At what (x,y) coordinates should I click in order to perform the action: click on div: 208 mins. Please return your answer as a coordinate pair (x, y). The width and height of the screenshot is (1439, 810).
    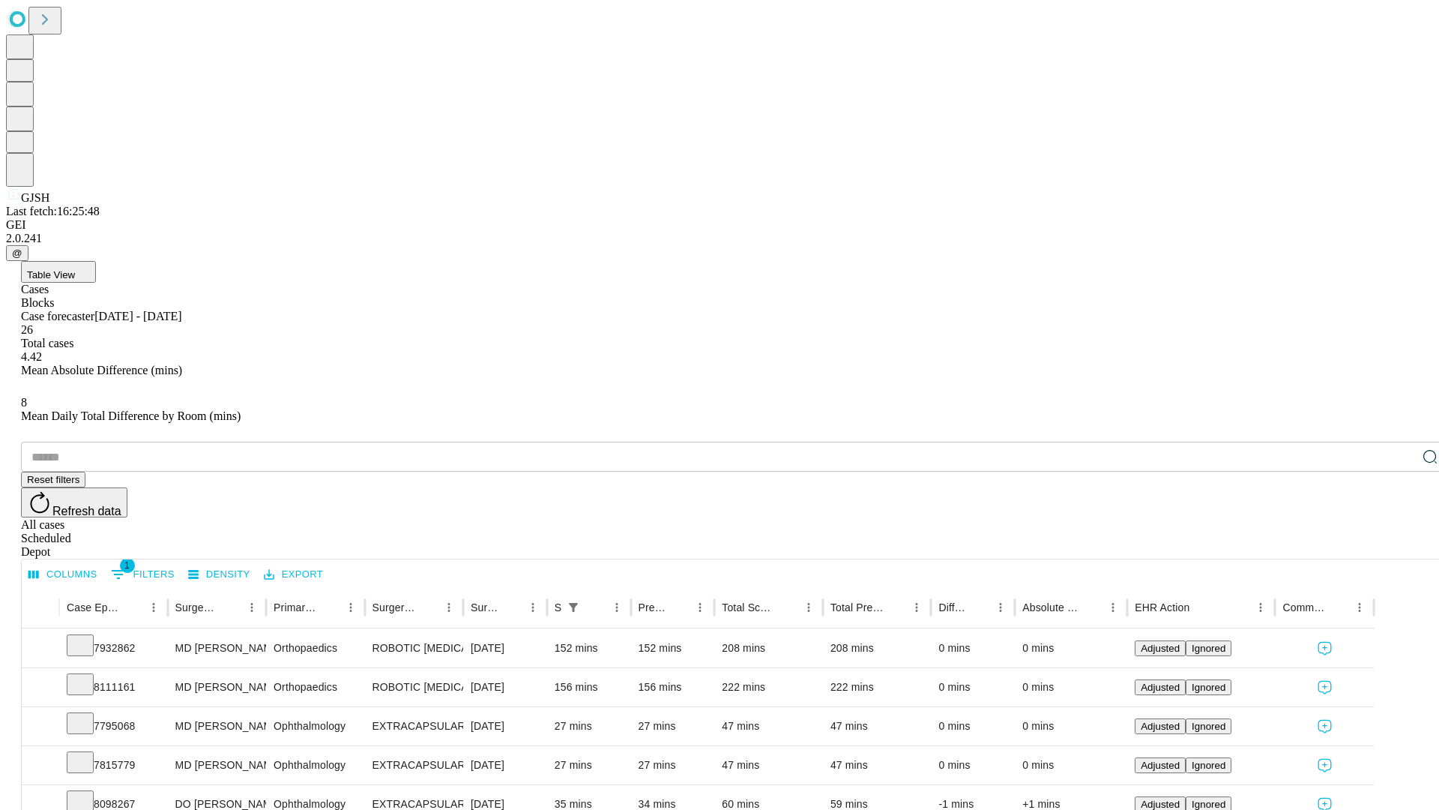
    Looking at the image, I should click on (768, 648).